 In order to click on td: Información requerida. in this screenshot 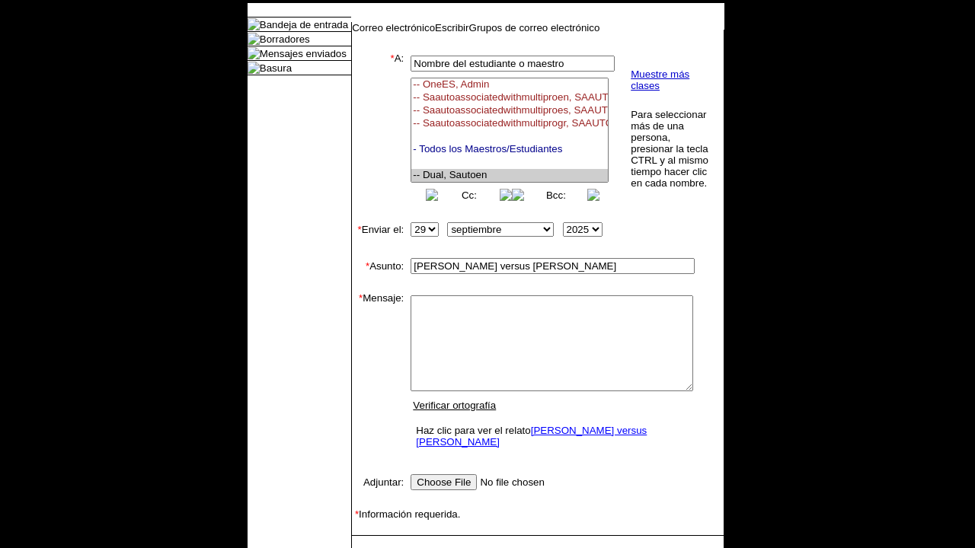, I will do `click(538, 514)`.